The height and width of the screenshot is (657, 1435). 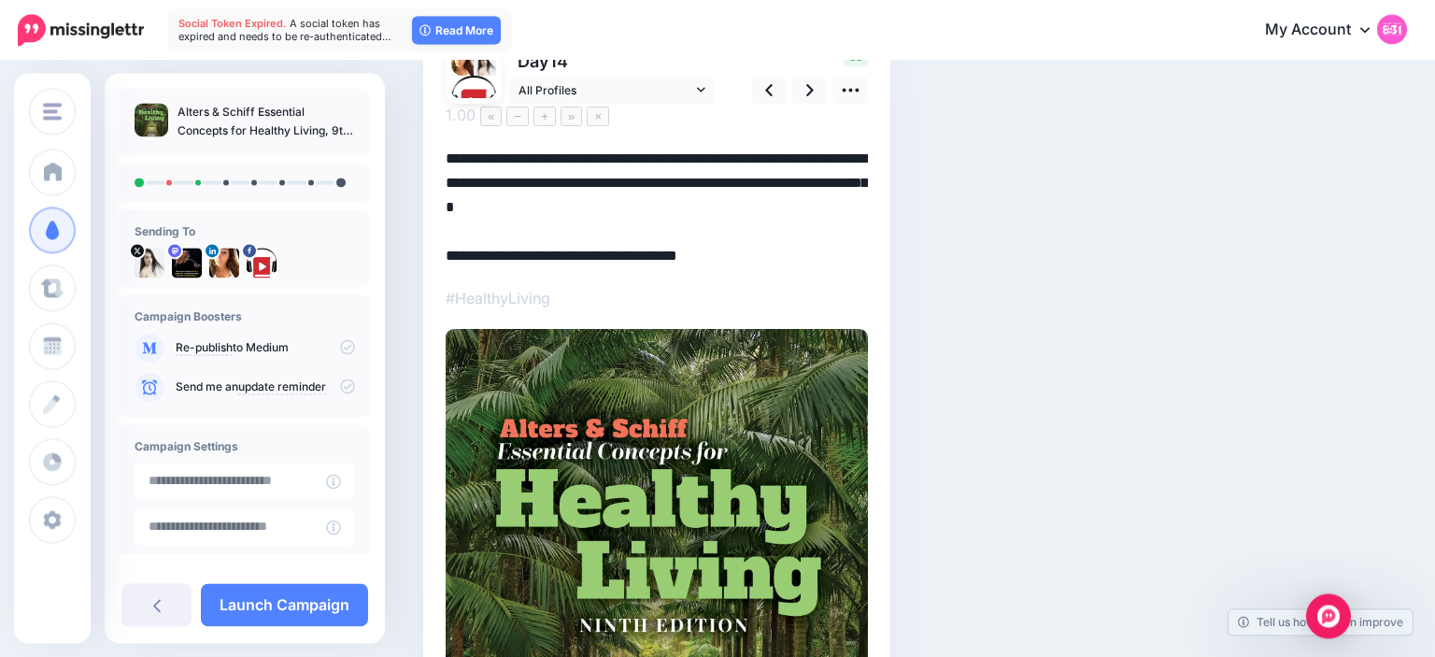 What do you see at coordinates (187, 262) in the screenshot?
I see `img: 802740b3fb02512f-84599.jpg` at bounding box center [187, 262].